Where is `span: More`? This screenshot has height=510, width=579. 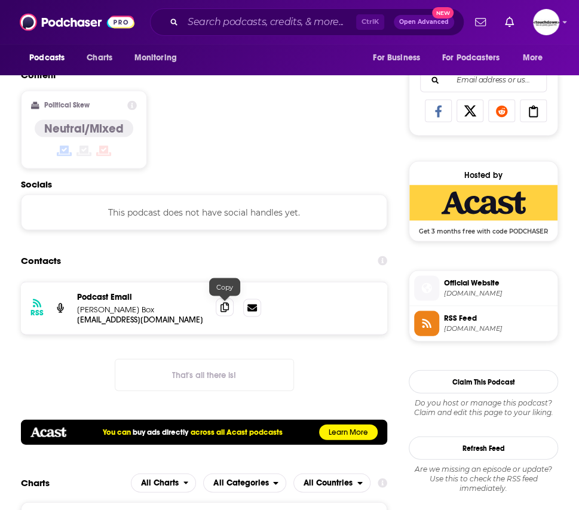 span: More is located at coordinates (533, 58).